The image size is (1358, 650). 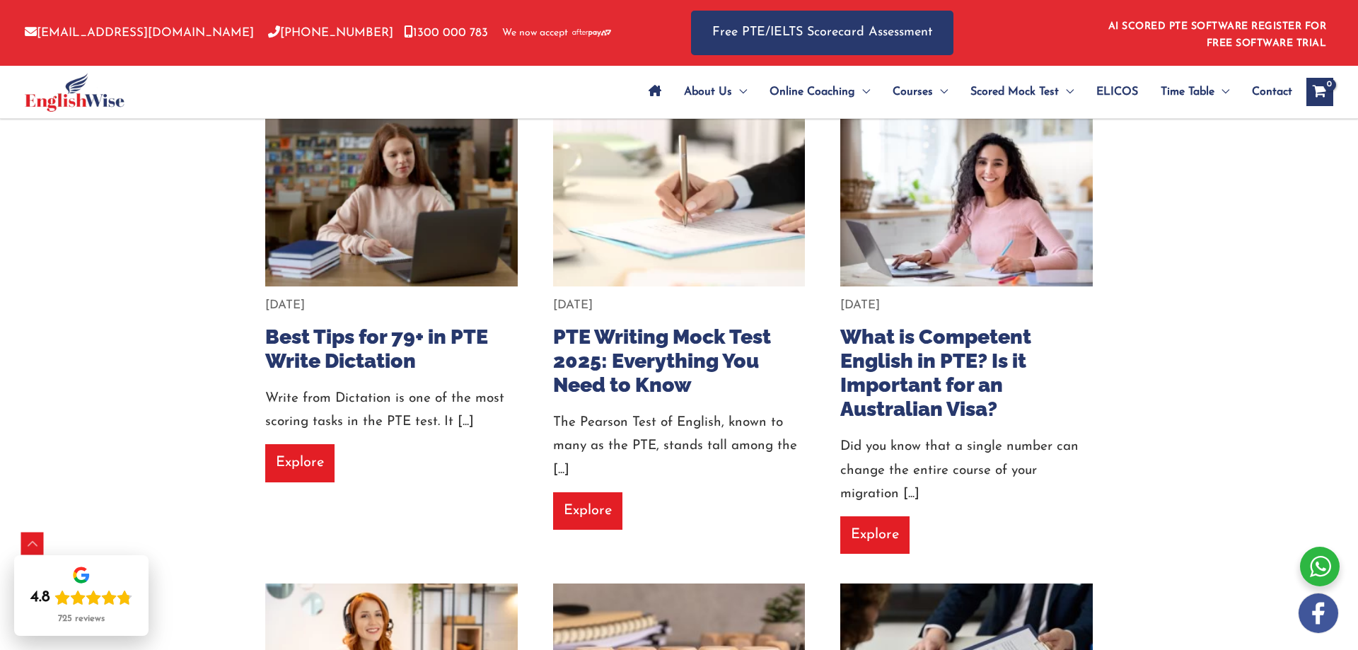 I want to click on span: Time Table, so click(x=1187, y=92).